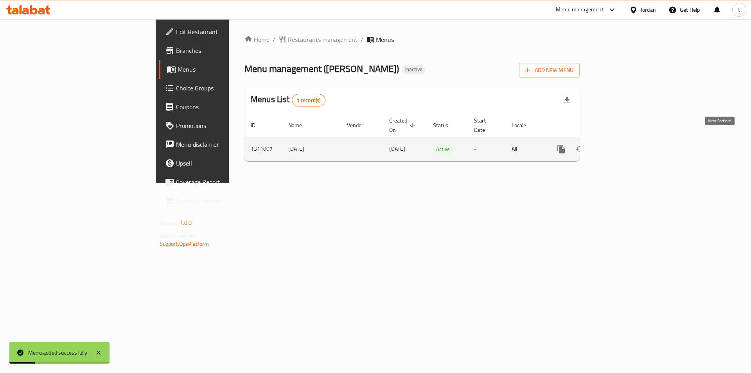 This screenshot has height=373, width=751. What do you see at coordinates (443, 149) in the screenshot?
I see `div: Active` at bounding box center [443, 149].